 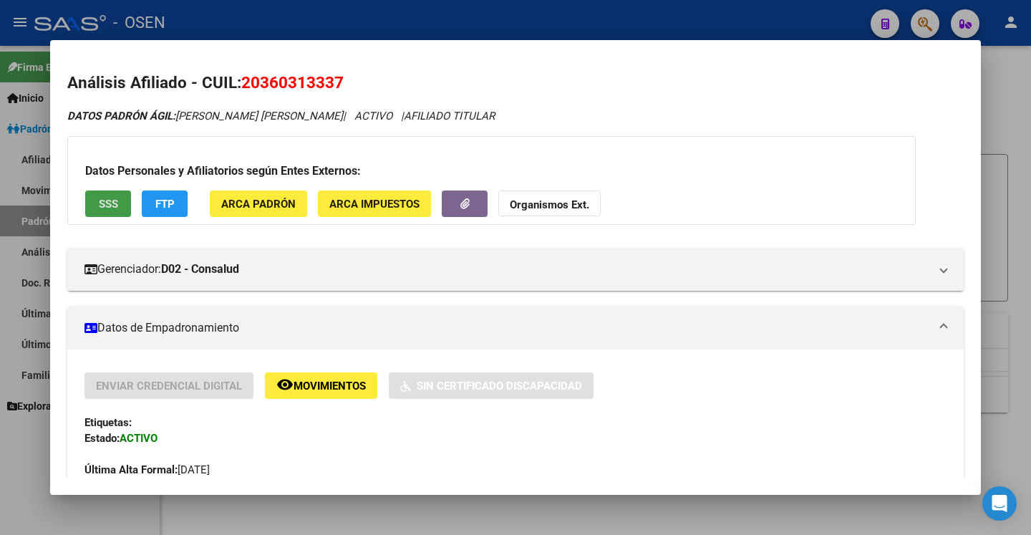 What do you see at coordinates (499, 386) in the screenshot?
I see `span: Sin Certificado Discapacidad` at bounding box center [499, 386].